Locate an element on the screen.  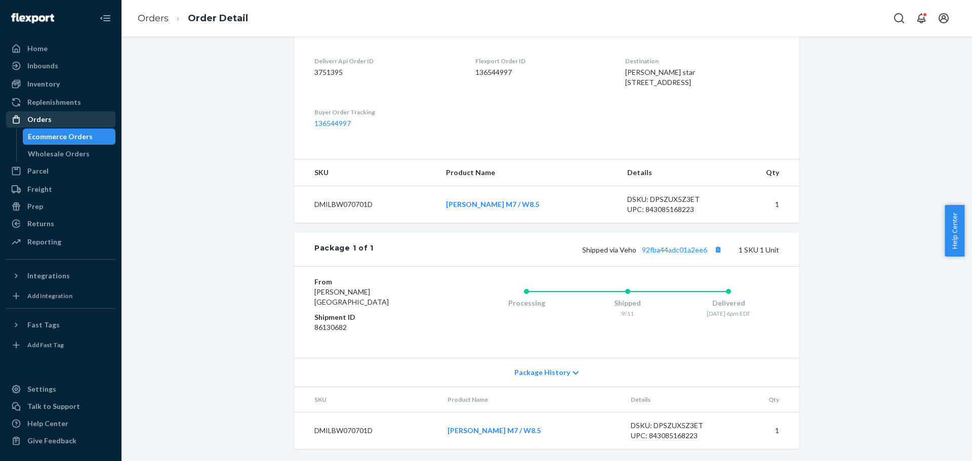
div: Settings is located at coordinates (42, 389).